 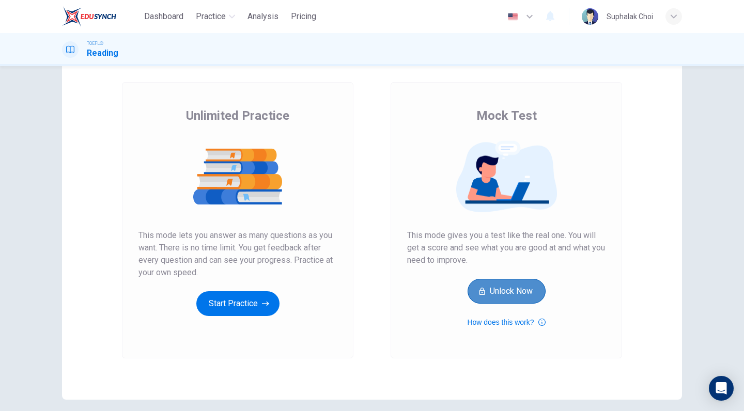 What do you see at coordinates (101, 17) in the screenshot?
I see `a: EduSynch logo` at bounding box center [101, 17].